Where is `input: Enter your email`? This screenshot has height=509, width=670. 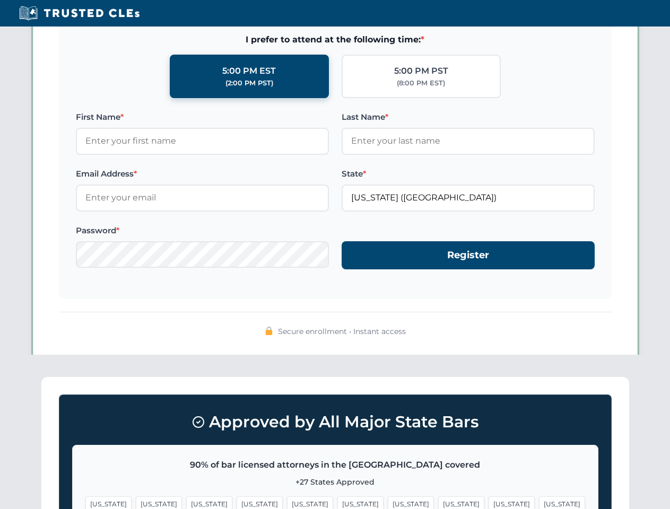 input: Enter your email is located at coordinates (202, 198).